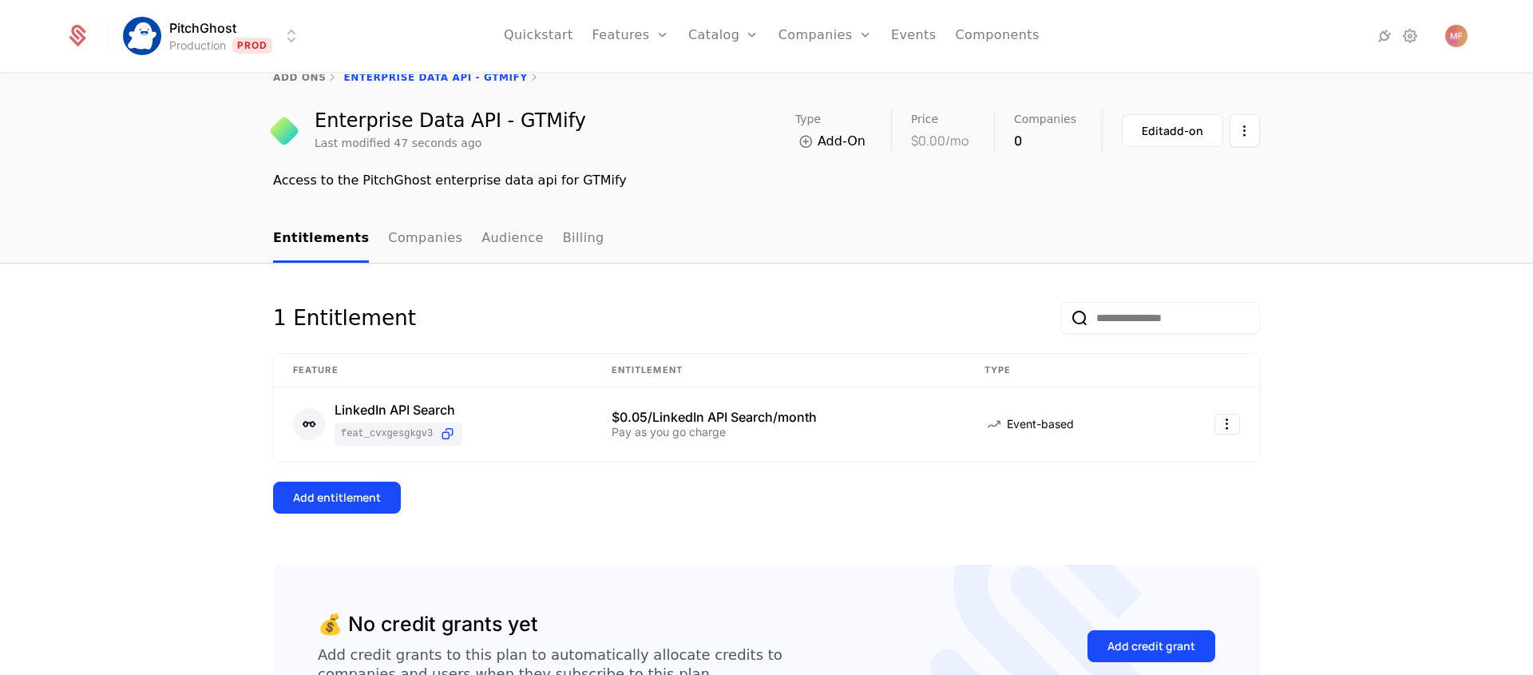 The image size is (1533, 675). What do you see at coordinates (1045, 119) in the screenshot?
I see `span: Companies` at bounding box center [1045, 119].